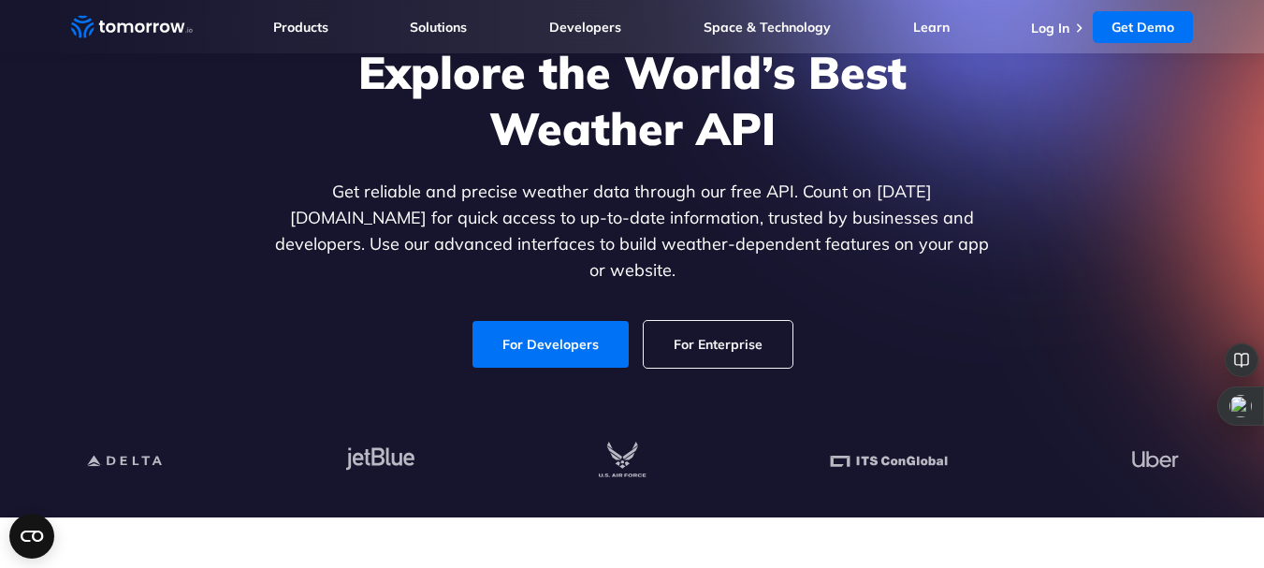 The width and height of the screenshot is (1264, 568). What do you see at coordinates (132, 27) in the screenshot?
I see `a: Home link` at bounding box center [132, 27].